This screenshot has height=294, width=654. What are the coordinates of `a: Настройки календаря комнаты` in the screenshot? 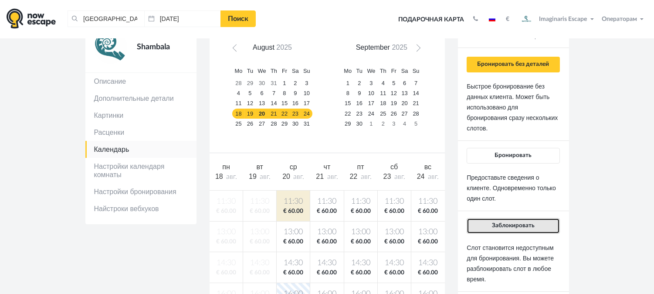 It's located at (141, 170).